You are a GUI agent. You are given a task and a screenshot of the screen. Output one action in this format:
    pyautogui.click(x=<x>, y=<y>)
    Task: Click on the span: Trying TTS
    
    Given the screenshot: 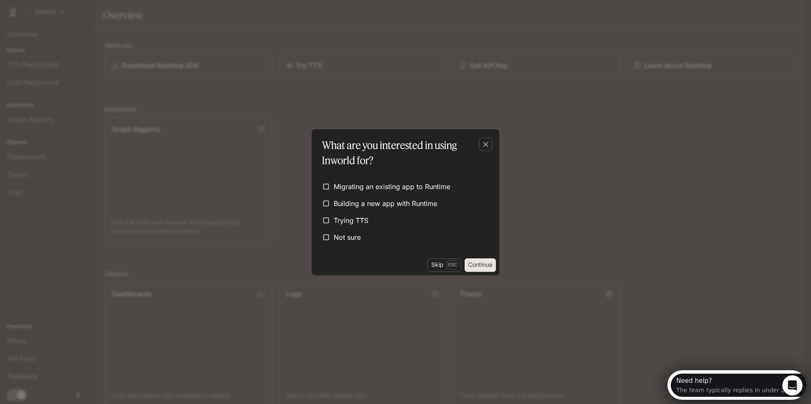 What is the action you would take?
    pyautogui.click(x=351, y=221)
    